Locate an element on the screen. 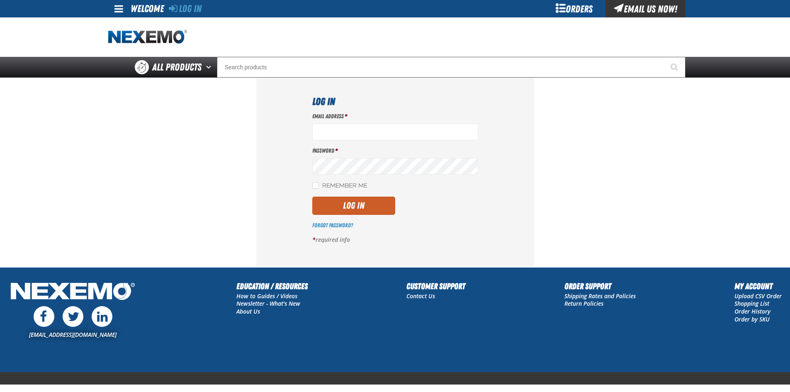 This screenshot has height=392, width=790. span: All Products is located at coordinates (177, 67).